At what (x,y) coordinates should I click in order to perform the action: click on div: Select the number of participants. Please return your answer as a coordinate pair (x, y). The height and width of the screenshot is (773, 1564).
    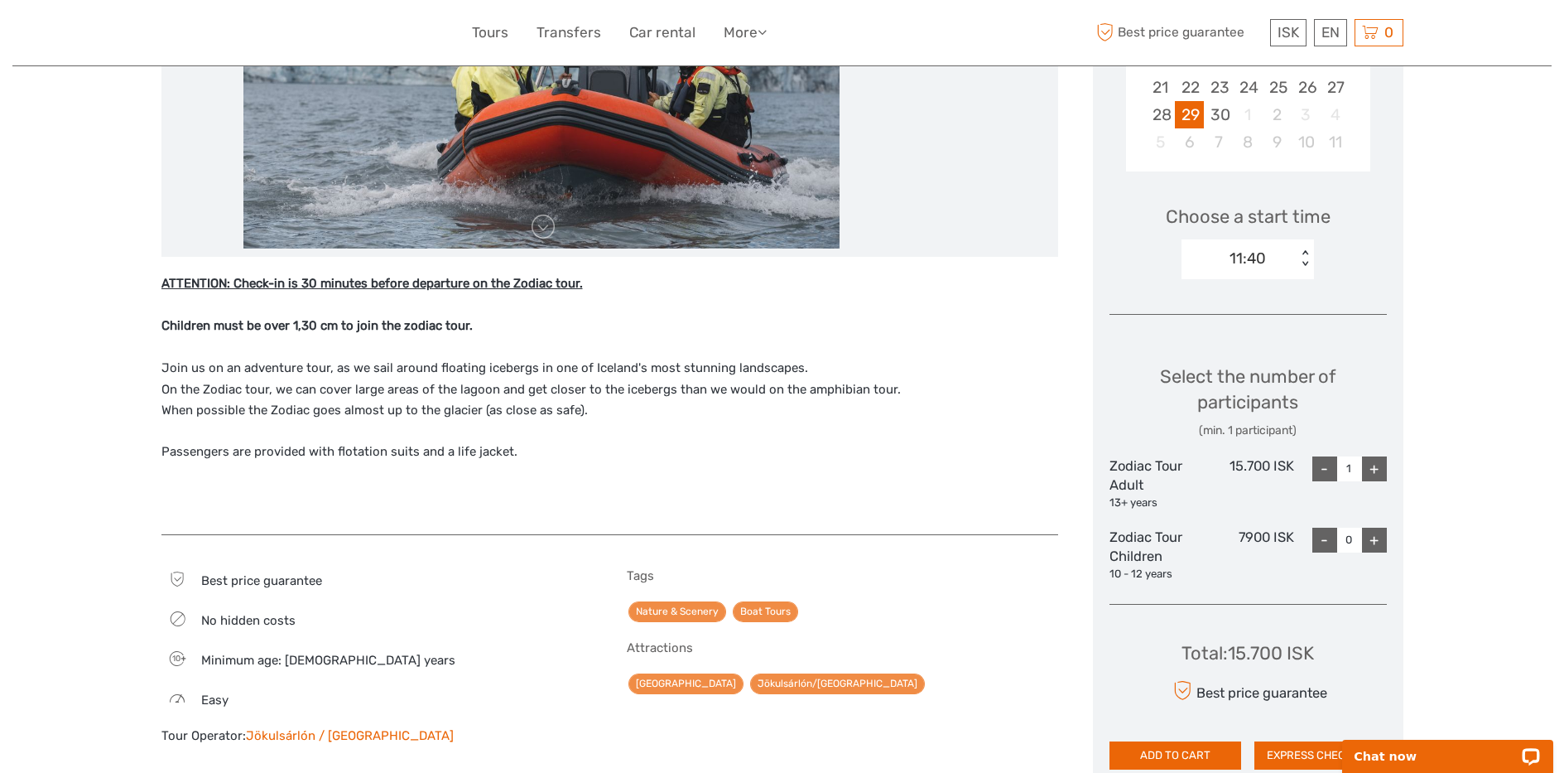
    Looking at the image, I should click on (1248, 401).